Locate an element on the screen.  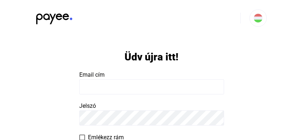
img: black-payee-blue-dot.svg is located at coordinates (54, 17).